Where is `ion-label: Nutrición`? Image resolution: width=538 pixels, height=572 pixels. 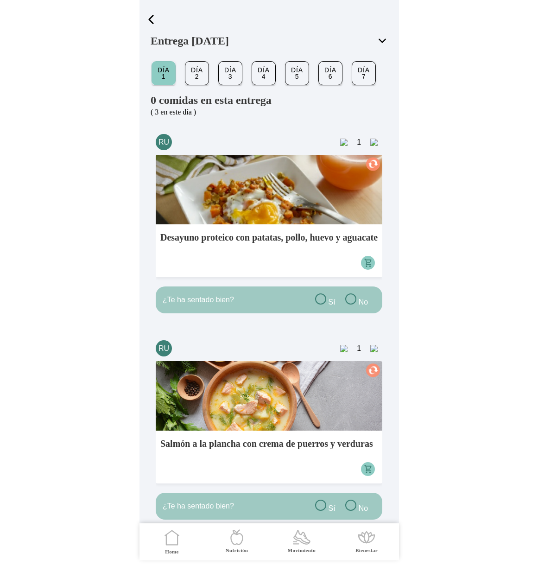
ion-label: Nutrición is located at coordinates (236, 550).